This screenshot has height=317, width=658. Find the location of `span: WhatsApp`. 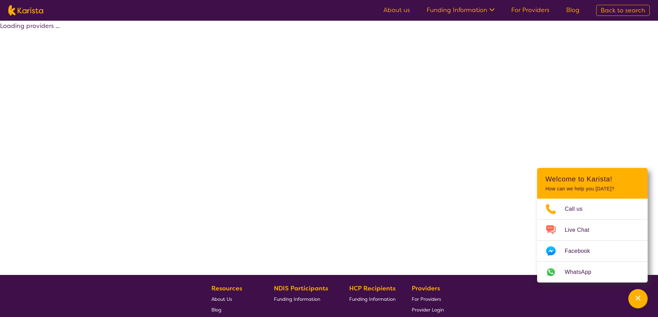

span: WhatsApp is located at coordinates (582, 272).